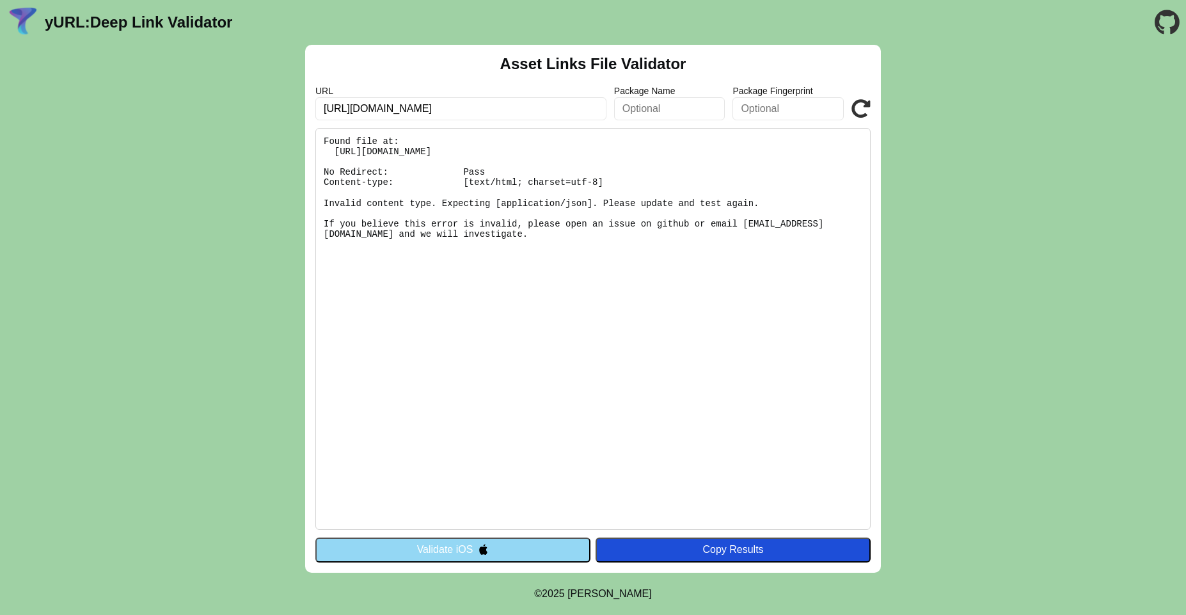  I want to click on button: Validate iOS, so click(453, 549).